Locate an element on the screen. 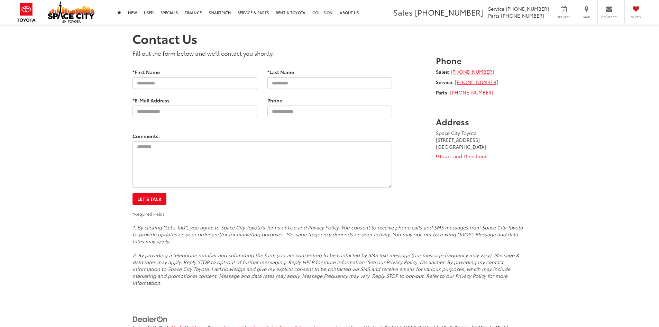 The width and height of the screenshot is (659, 327). label: Phone is located at coordinates (275, 100).